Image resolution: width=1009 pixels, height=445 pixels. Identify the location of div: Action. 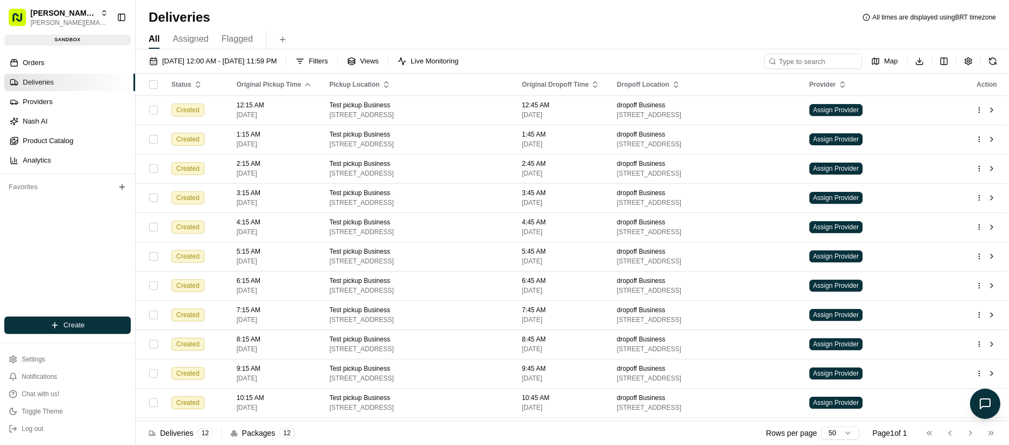
(987, 85).